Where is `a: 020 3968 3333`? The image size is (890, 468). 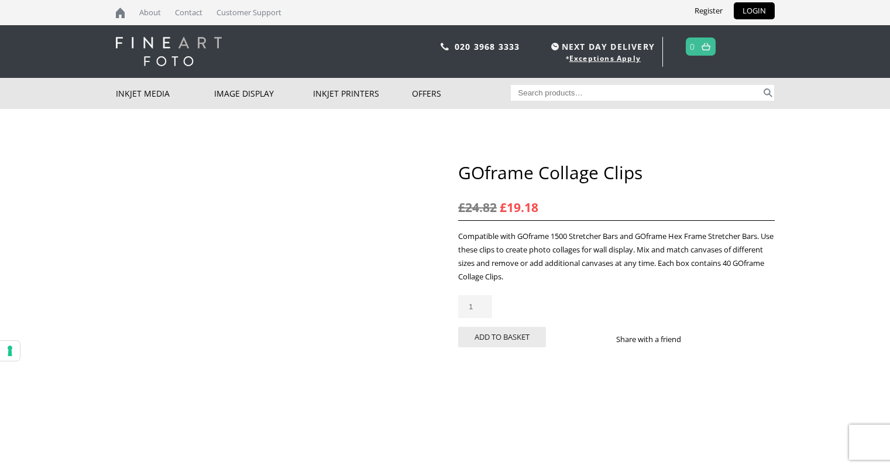 a: 020 3968 3333 is located at coordinates (487, 46).